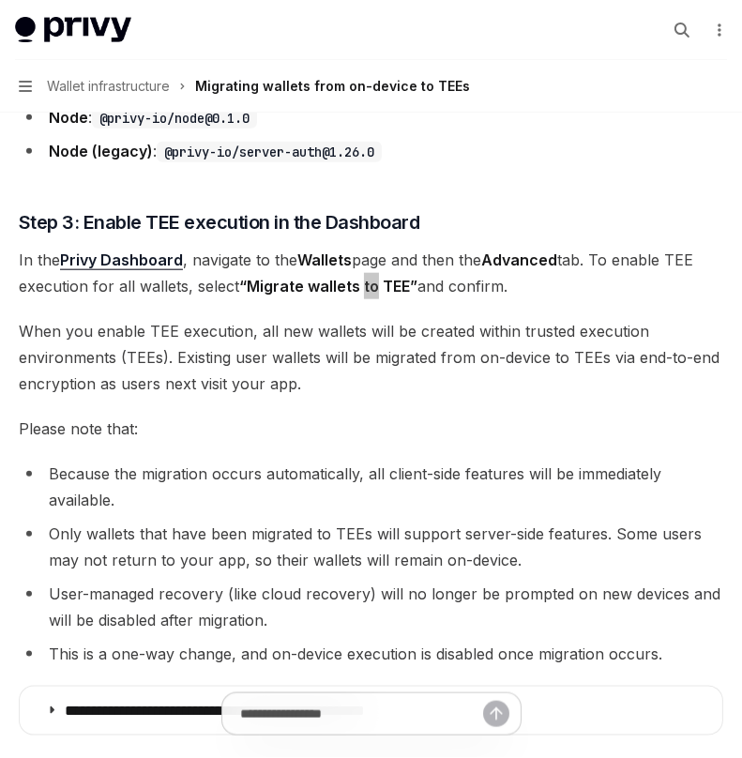  What do you see at coordinates (496, 714) in the screenshot?
I see `button: Send message` at bounding box center [496, 714].